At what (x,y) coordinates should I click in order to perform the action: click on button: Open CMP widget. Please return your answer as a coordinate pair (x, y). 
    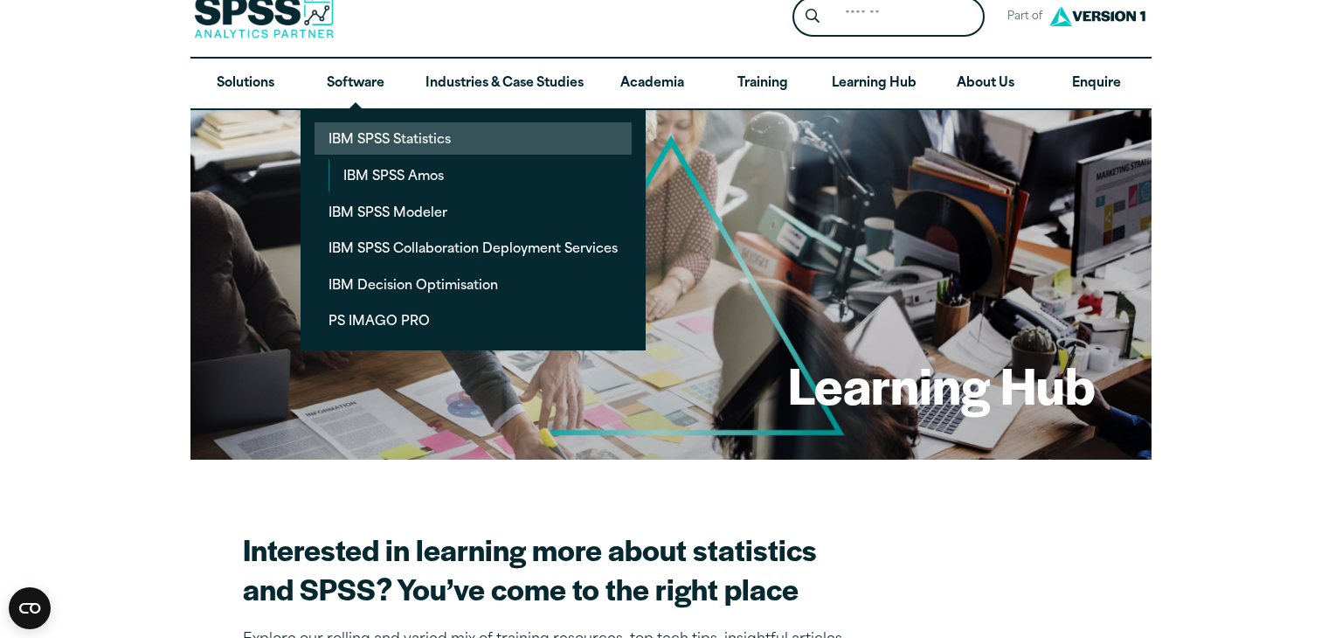
    Looking at the image, I should click on (30, 608).